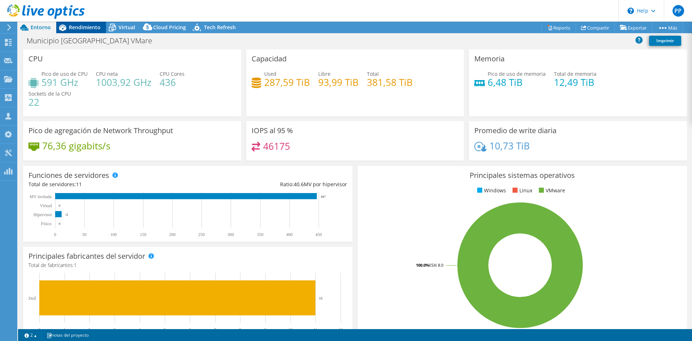 The image size is (692, 341). Describe the element at coordinates (115, 329) in the screenshot. I see `text: 3` at that location.